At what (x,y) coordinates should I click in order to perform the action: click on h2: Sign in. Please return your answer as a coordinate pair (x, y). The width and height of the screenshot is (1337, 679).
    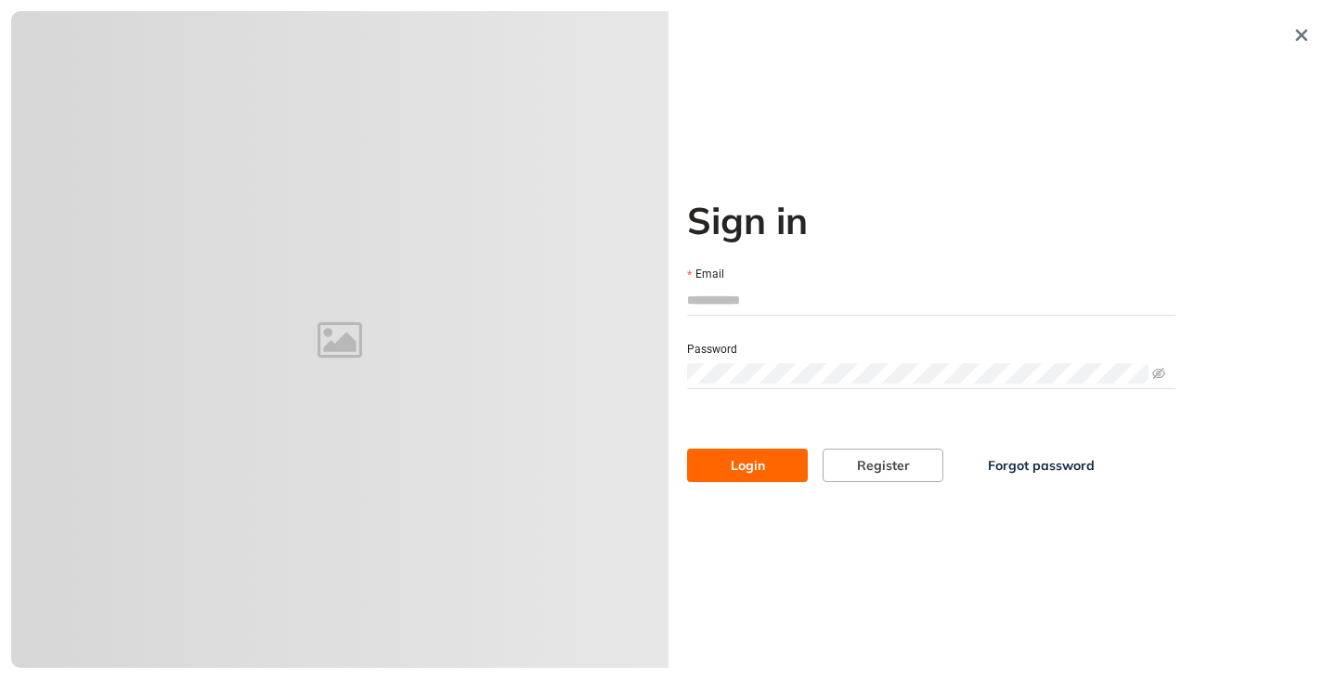
    Looking at the image, I should click on (931, 220).